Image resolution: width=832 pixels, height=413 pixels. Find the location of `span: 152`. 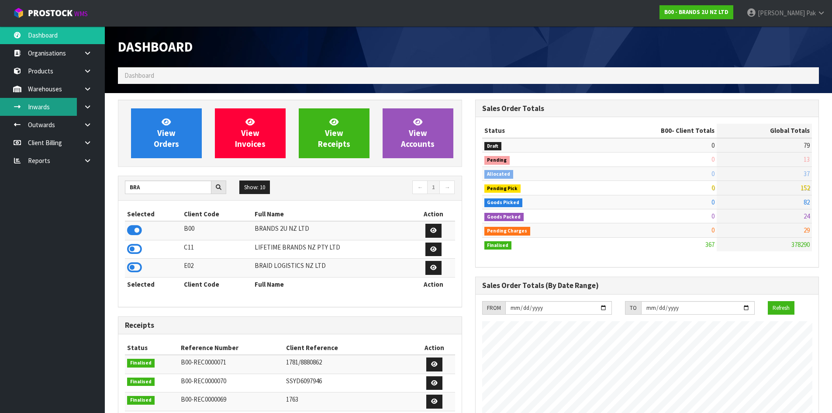

span: 152 is located at coordinates (805, 187).